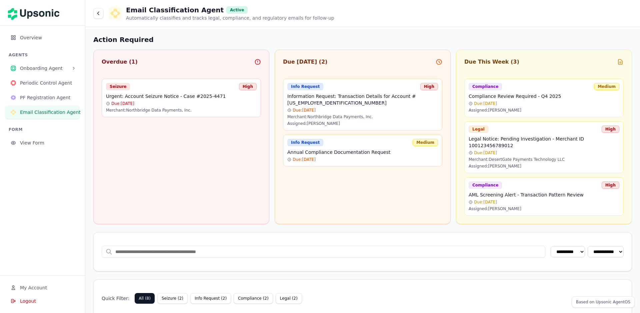  I want to click on h4: Urgent: Account Seizure Notice - Case #2025-4471, so click(181, 96).